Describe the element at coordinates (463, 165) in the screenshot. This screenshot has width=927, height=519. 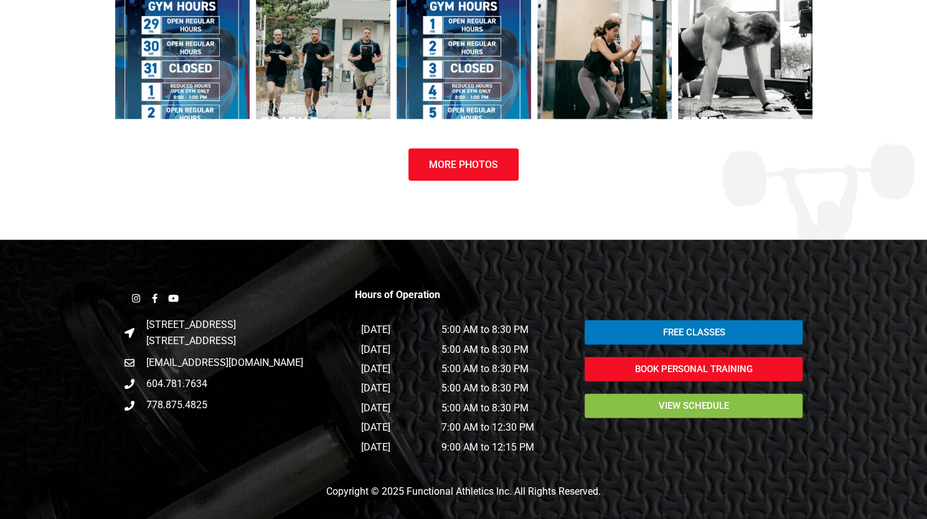
I see `span: More Photos` at that location.